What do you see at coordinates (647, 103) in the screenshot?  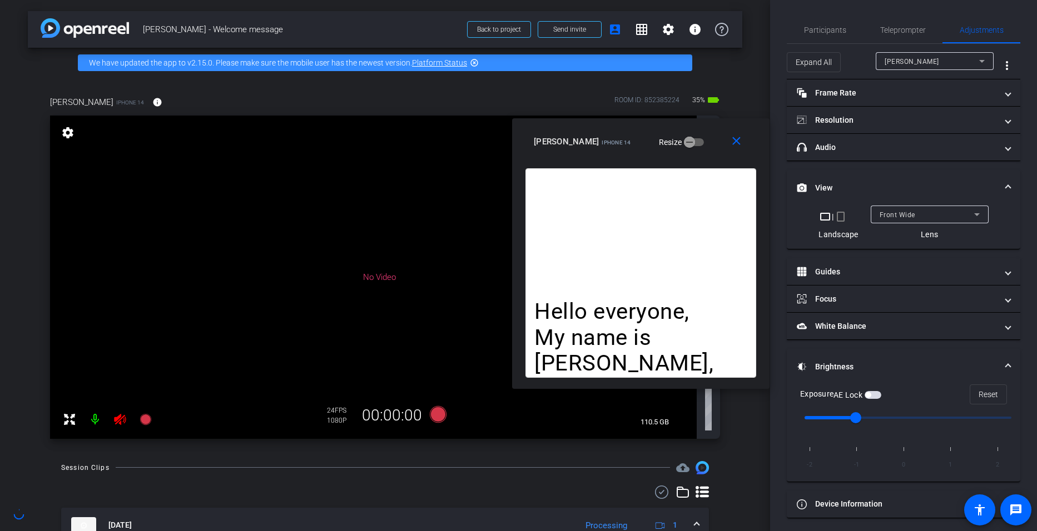 I see `div: ROOM ID: 852385224` at bounding box center [647, 103].